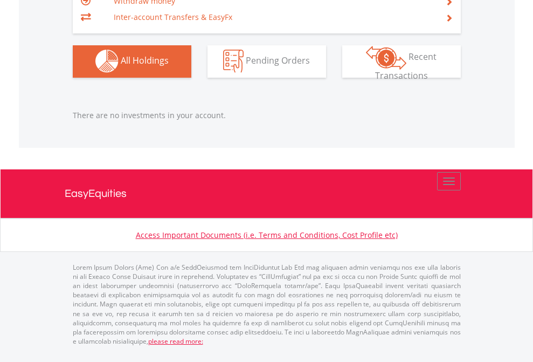 This screenshot has width=533, height=362. I want to click on button: Pending Orders, so click(267, 61).